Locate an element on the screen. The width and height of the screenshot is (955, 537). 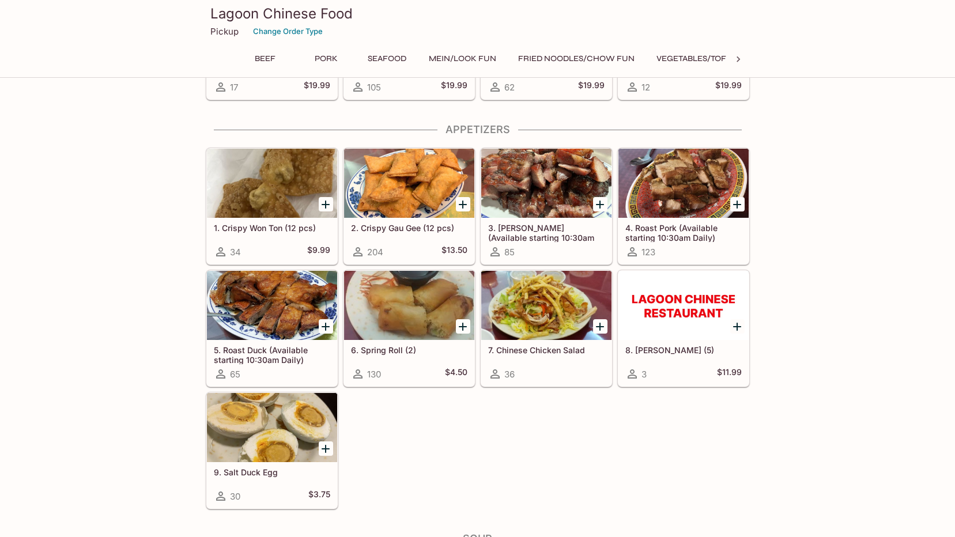
span: 30 is located at coordinates (235, 496).